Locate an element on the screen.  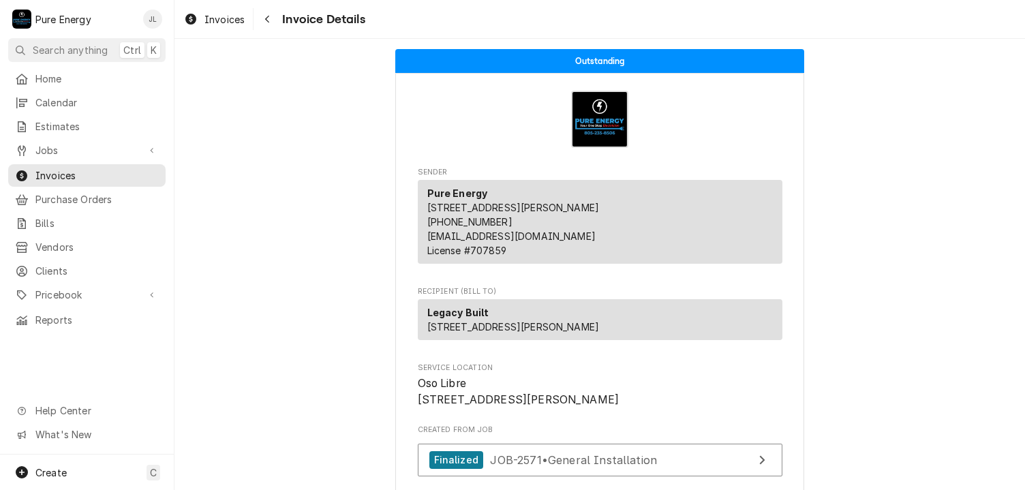
a: Estimates is located at coordinates (87, 126).